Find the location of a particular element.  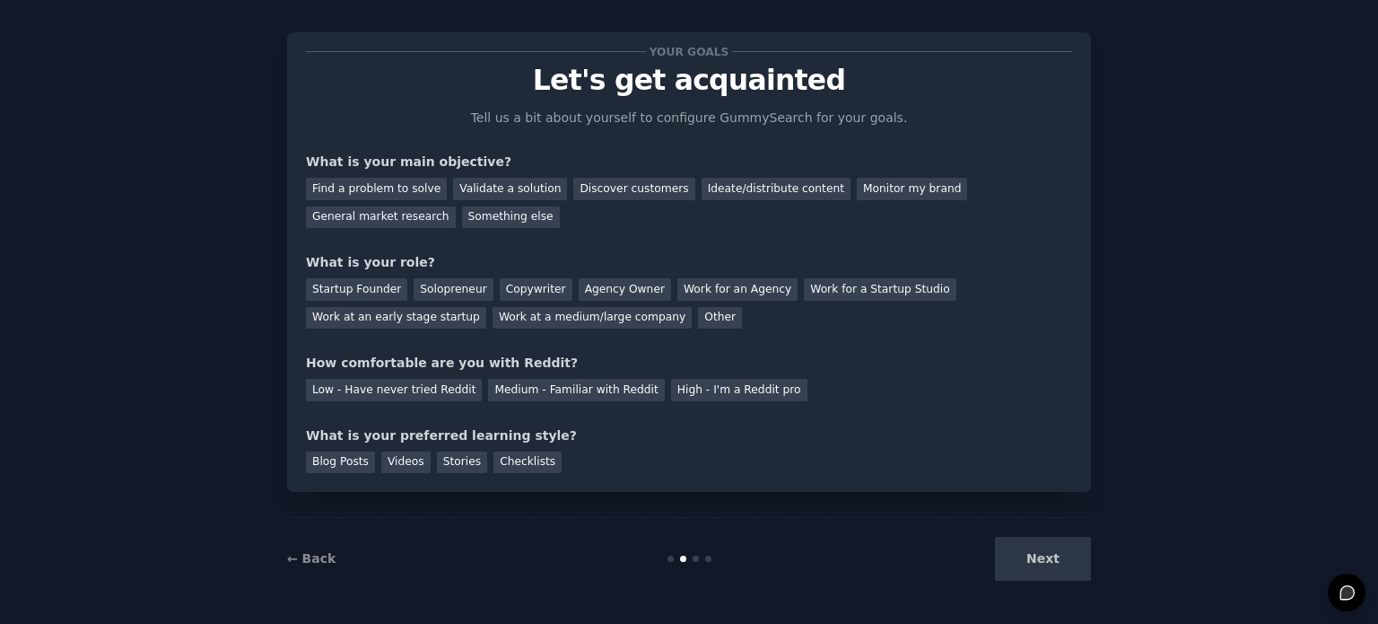

div: Work for a Startup Studio is located at coordinates (879, 289).